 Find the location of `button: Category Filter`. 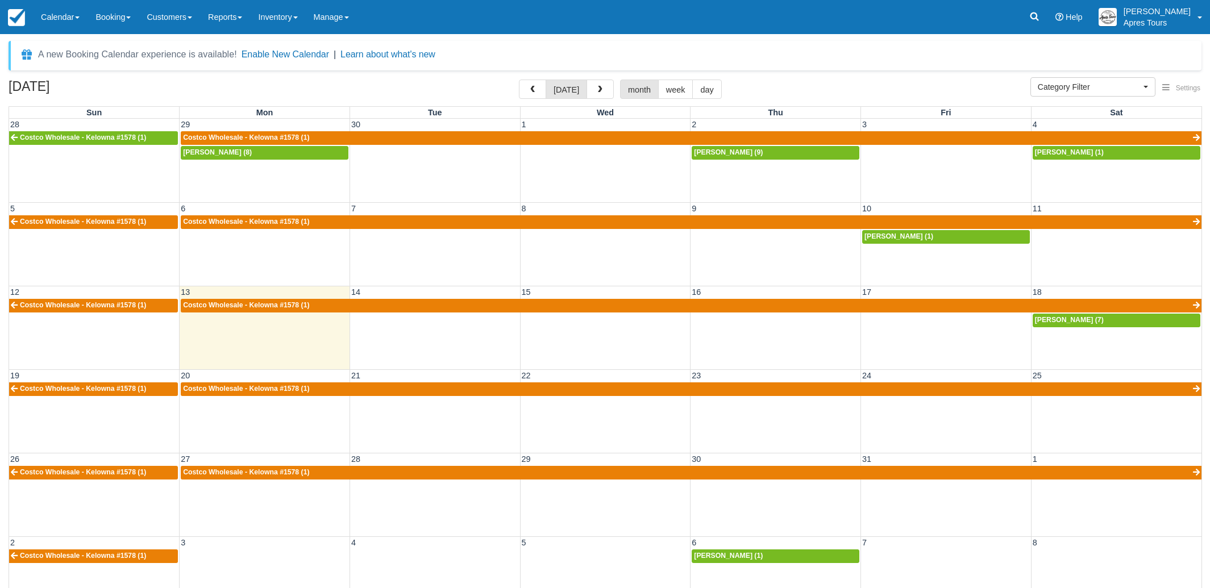

button: Category Filter is located at coordinates (1093, 87).